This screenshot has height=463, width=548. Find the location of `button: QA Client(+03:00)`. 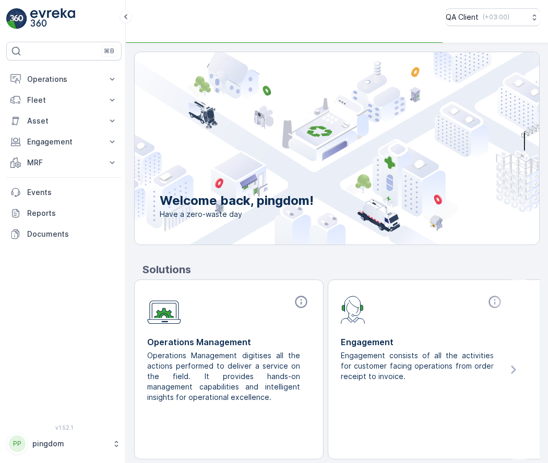

button: QA Client(+03:00) is located at coordinates (493, 17).